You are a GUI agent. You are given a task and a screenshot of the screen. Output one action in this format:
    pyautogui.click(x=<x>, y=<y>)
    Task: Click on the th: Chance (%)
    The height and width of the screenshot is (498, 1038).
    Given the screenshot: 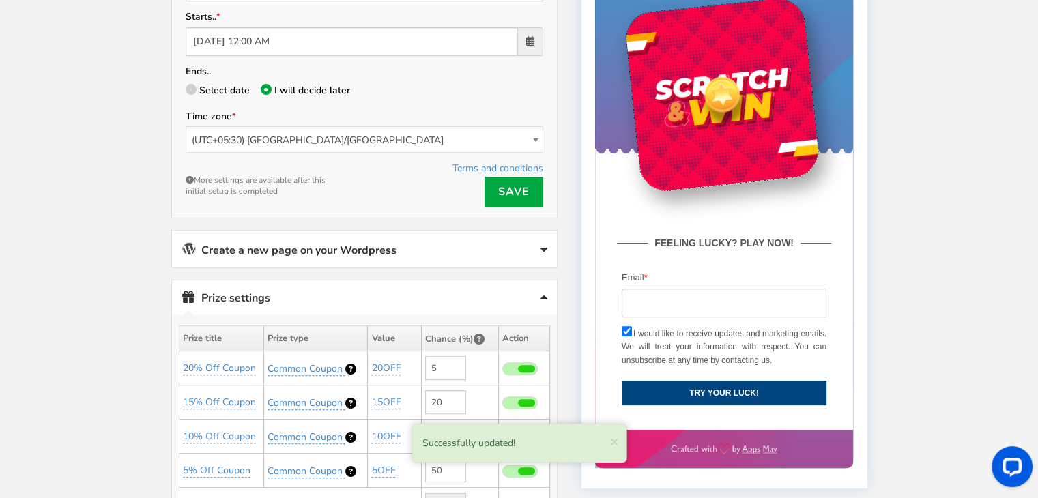 What is the action you would take?
    pyautogui.click(x=459, y=338)
    